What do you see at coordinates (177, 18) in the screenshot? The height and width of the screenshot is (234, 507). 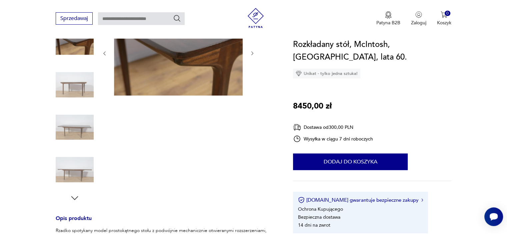 I see `button: Szukaj` at bounding box center [177, 18].